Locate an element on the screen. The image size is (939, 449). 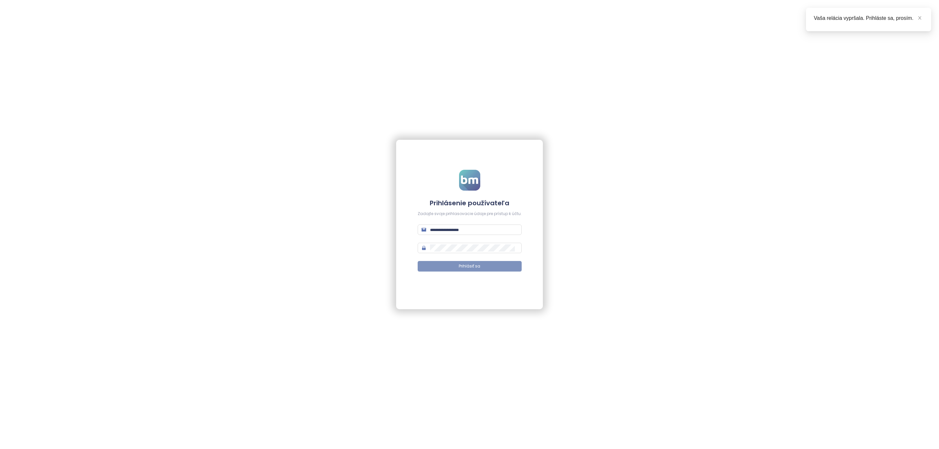
div: Vaša relácia vypršala. Prihláste sa, prosím. is located at coordinates (869, 18).